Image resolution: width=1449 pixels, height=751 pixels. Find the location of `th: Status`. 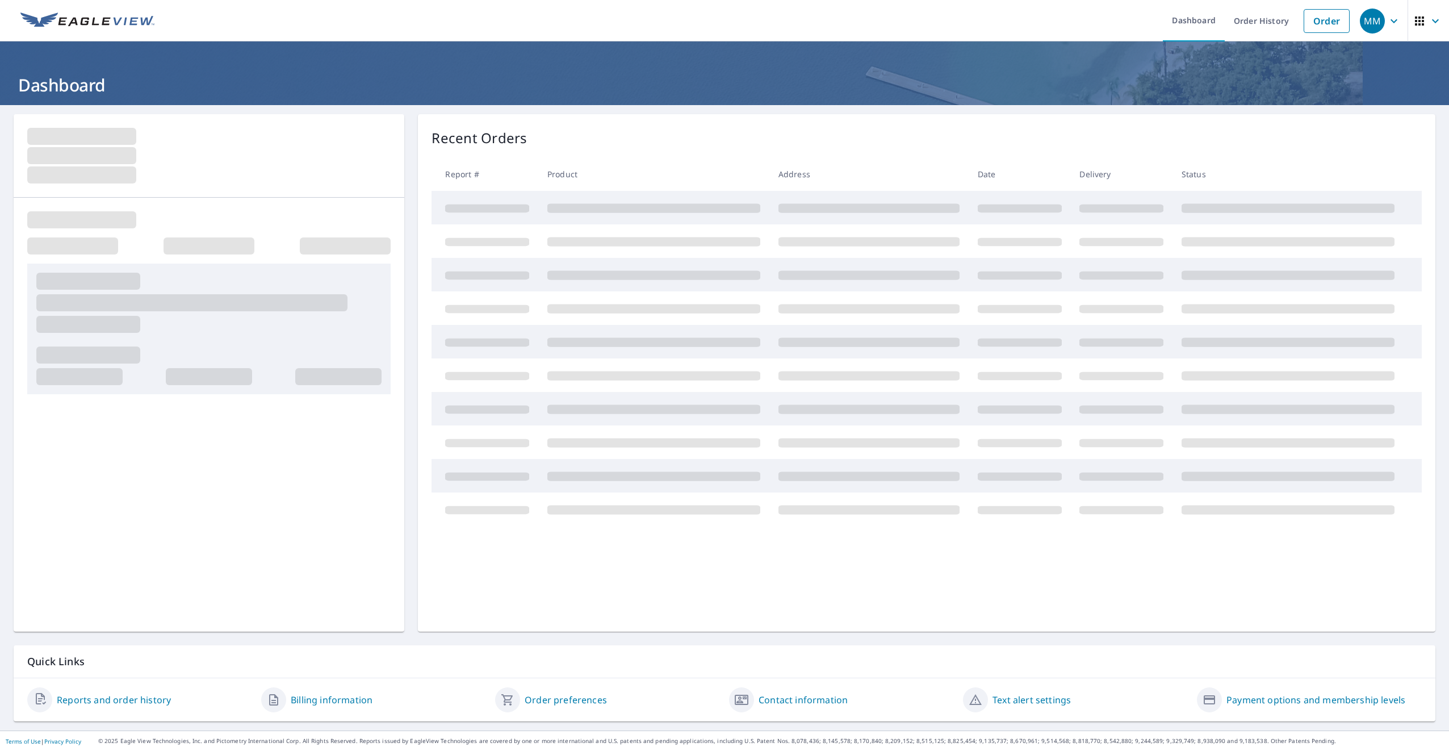

th: Status is located at coordinates (1288, 174).